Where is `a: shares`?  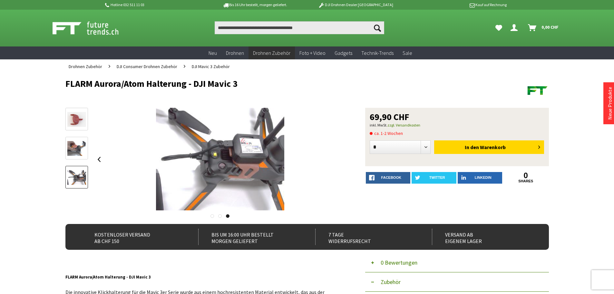 a: shares is located at coordinates (526, 181).